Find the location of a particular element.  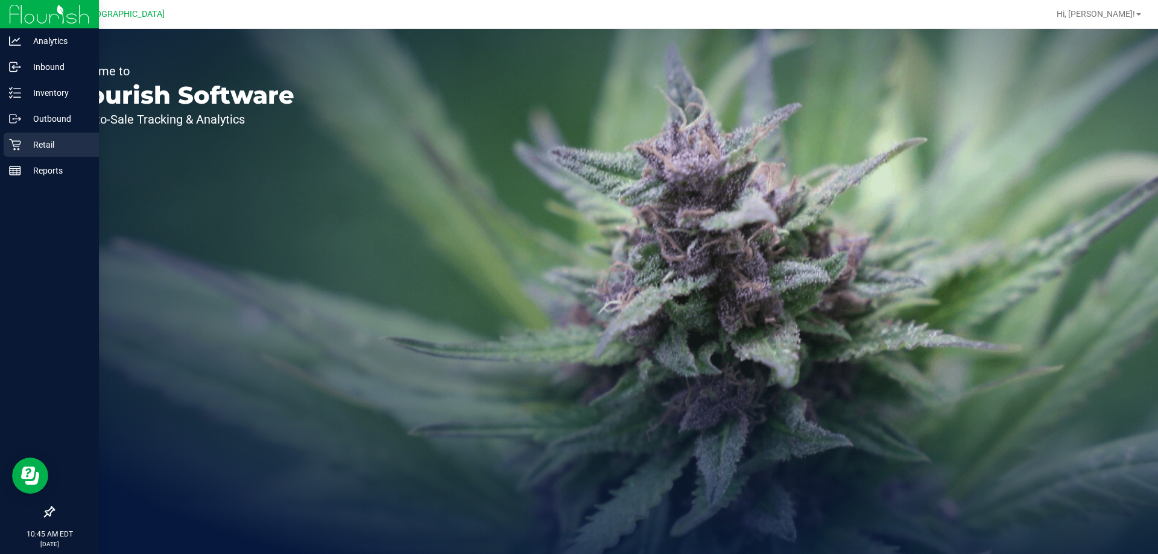

p: Flourish Software is located at coordinates (180, 95).